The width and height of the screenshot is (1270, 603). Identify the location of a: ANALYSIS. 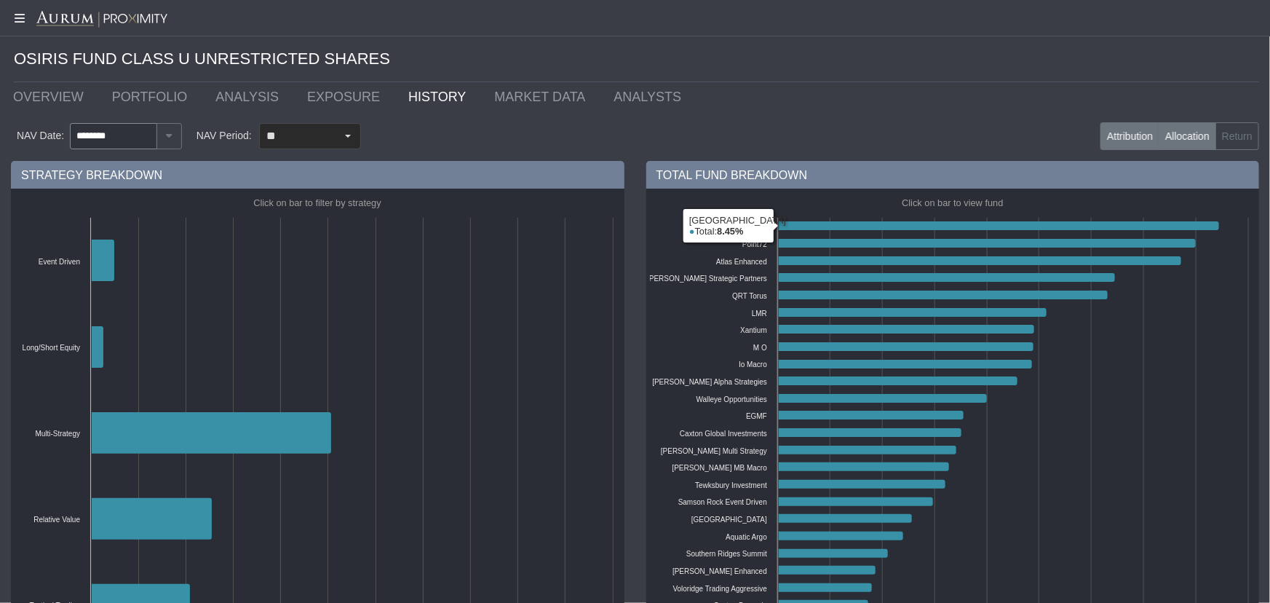
(250, 97).